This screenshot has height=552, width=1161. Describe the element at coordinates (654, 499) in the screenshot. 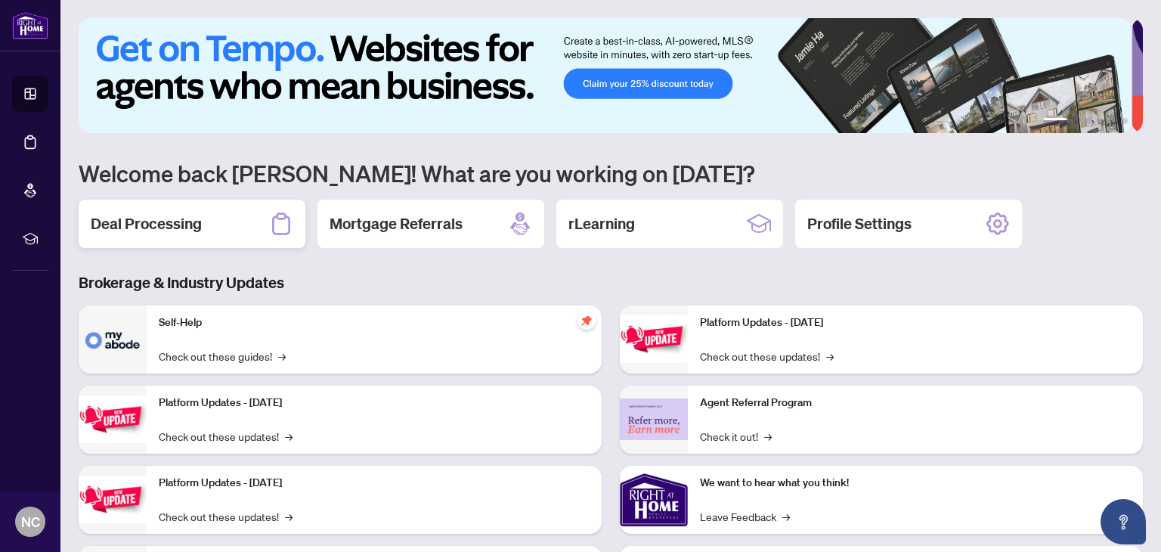

I see `img: We want to hear what you think!` at that location.